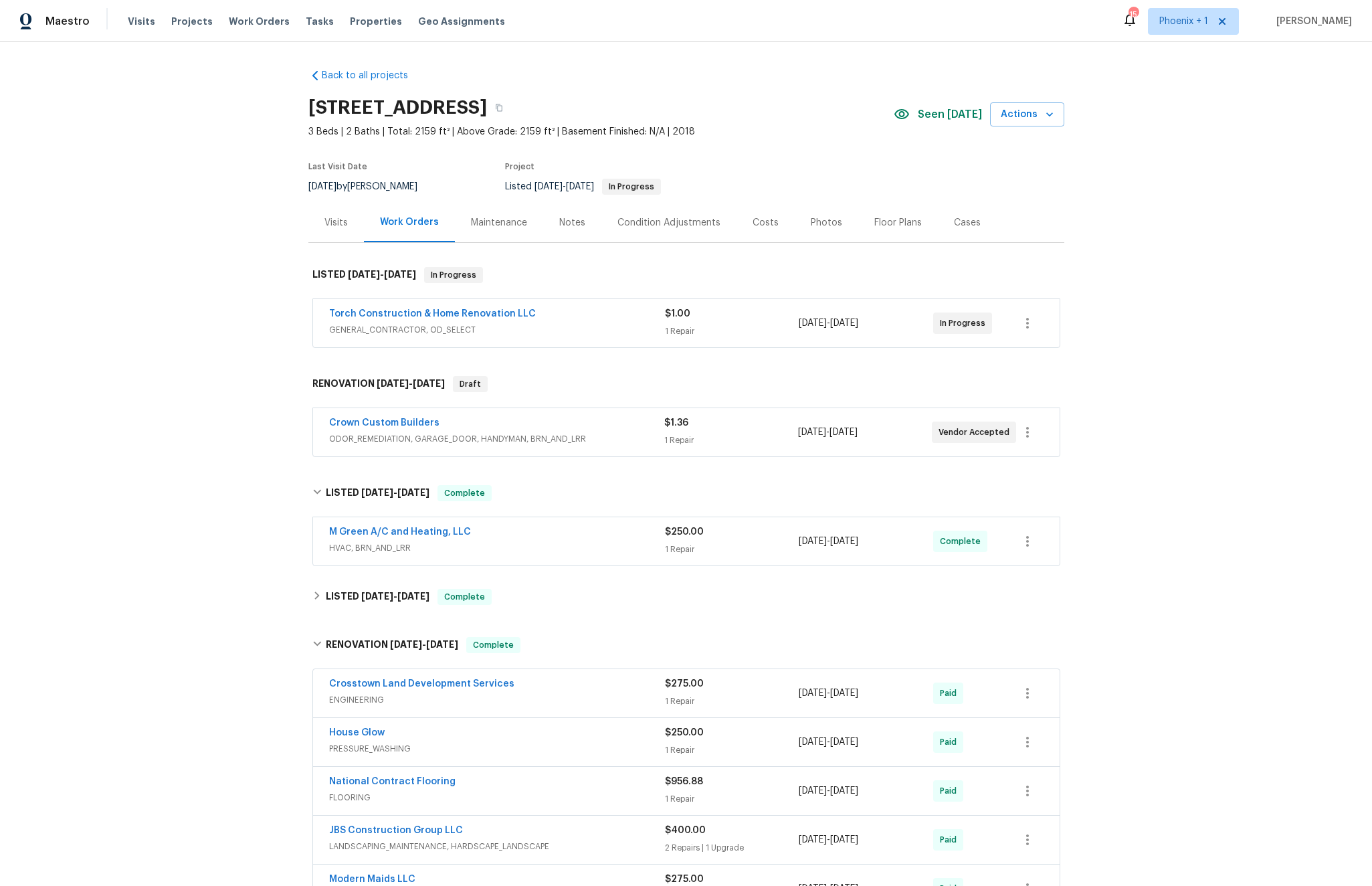  I want to click on a: JBS Construction Group LLC, so click(396, 831).